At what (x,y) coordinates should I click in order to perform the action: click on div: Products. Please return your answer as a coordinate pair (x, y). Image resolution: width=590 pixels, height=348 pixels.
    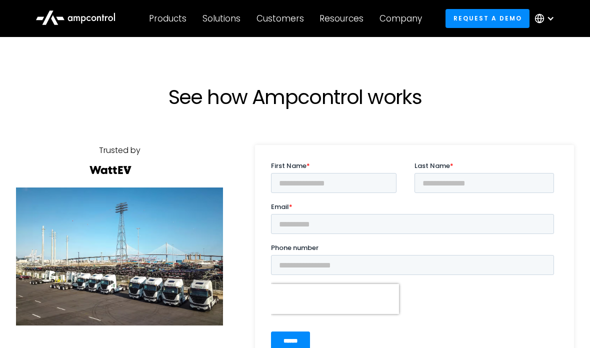
    Looking at the image, I should click on (167, 18).